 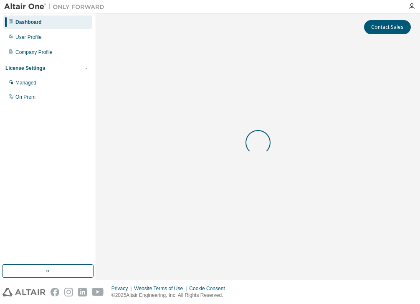 What do you see at coordinates (24, 292) in the screenshot?
I see `img: altair_logo.svg` at bounding box center [24, 292].